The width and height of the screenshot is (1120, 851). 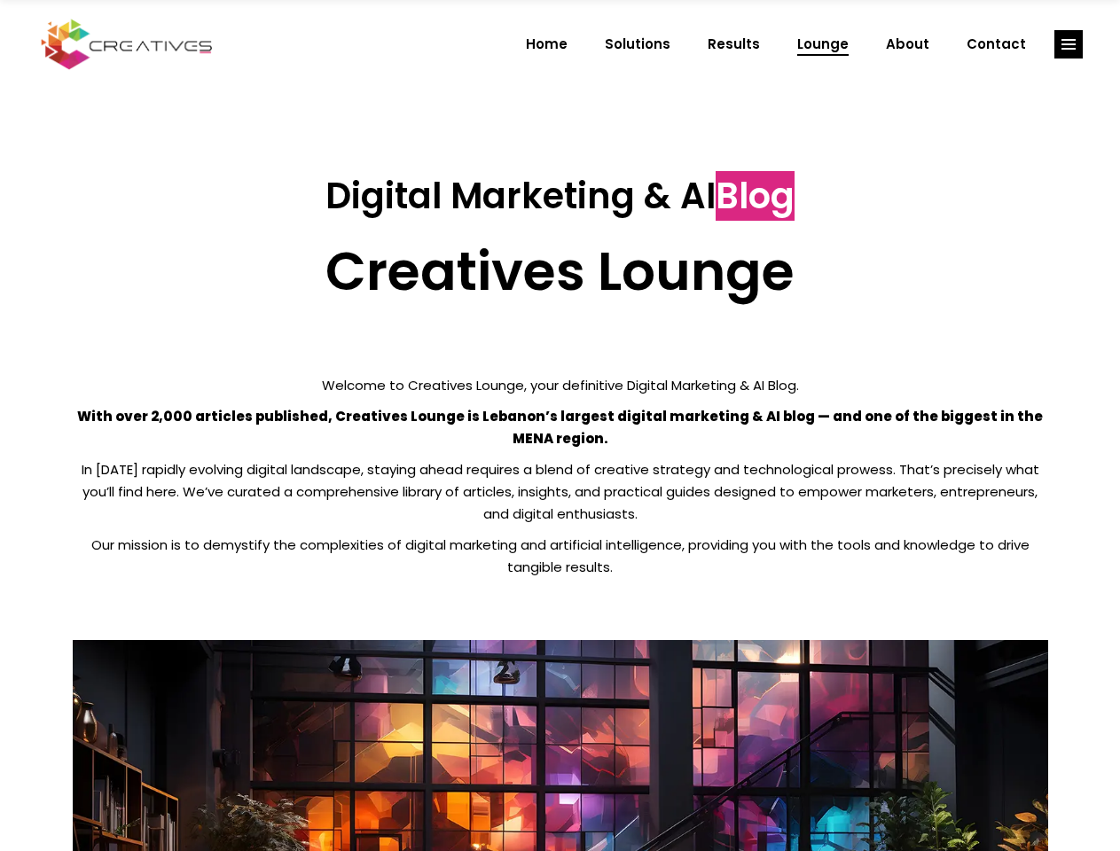 I want to click on a: Solutions, so click(x=638, y=44).